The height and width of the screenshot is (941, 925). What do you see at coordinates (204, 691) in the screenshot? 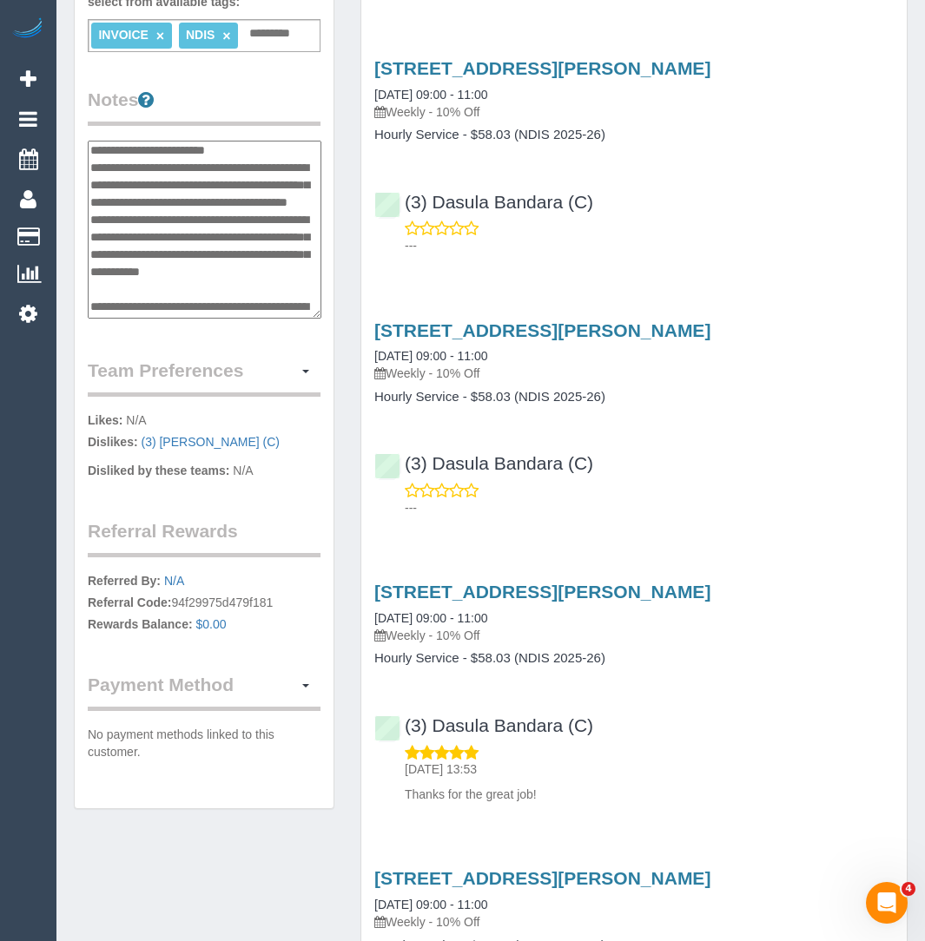
I see `legend: Payment Method` at bounding box center [204, 691].